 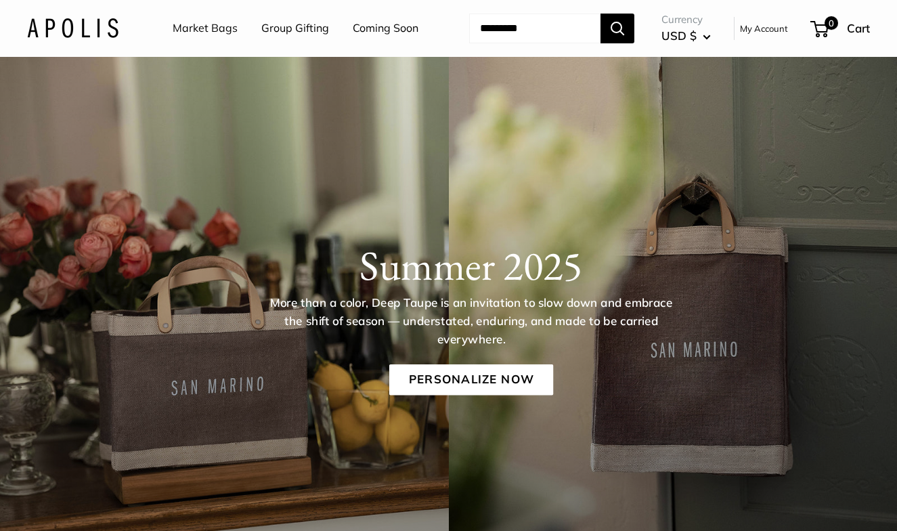 What do you see at coordinates (686, 20) in the screenshot?
I see `span: Currency` at bounding box center [686, 20].